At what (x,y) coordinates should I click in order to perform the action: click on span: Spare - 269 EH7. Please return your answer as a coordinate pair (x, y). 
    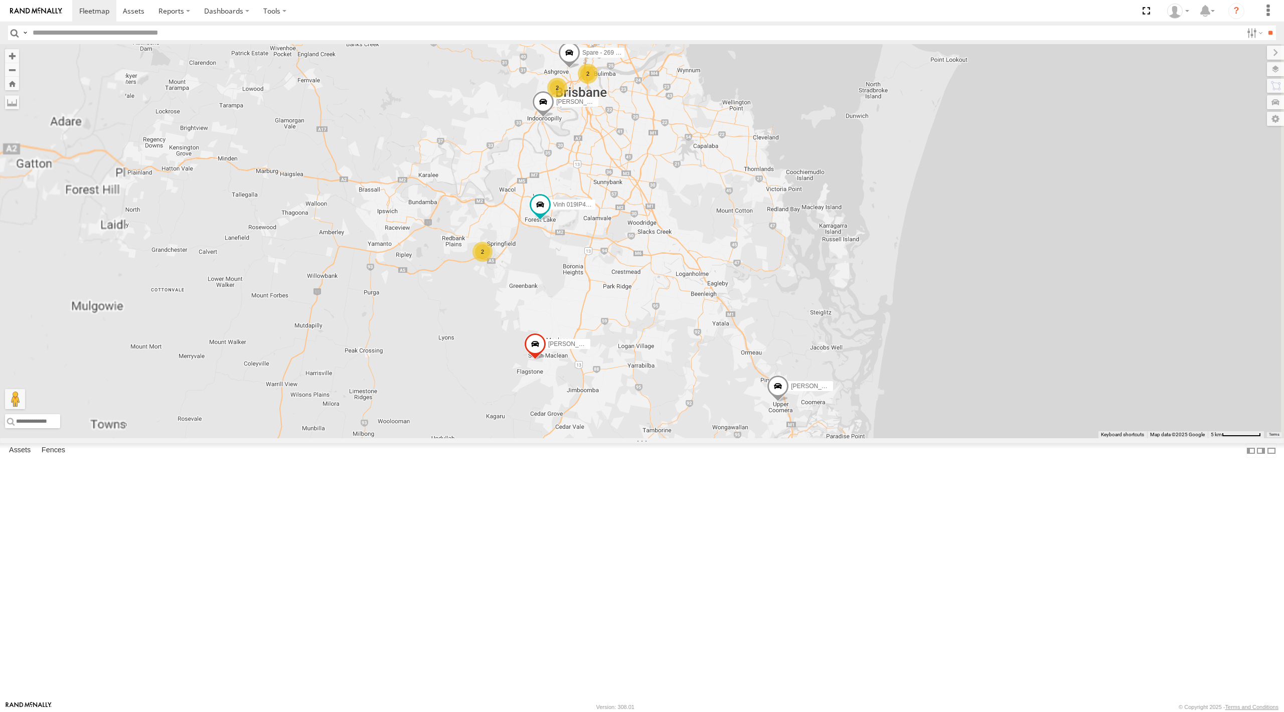
    Looking at the image, I should click on (604, 53).